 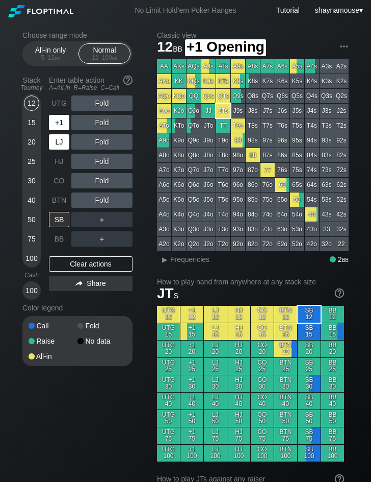 What do you see at coordinates (192, 348) in the screenshot?
I see `div: +1 20` at bounding box center [192, 348].